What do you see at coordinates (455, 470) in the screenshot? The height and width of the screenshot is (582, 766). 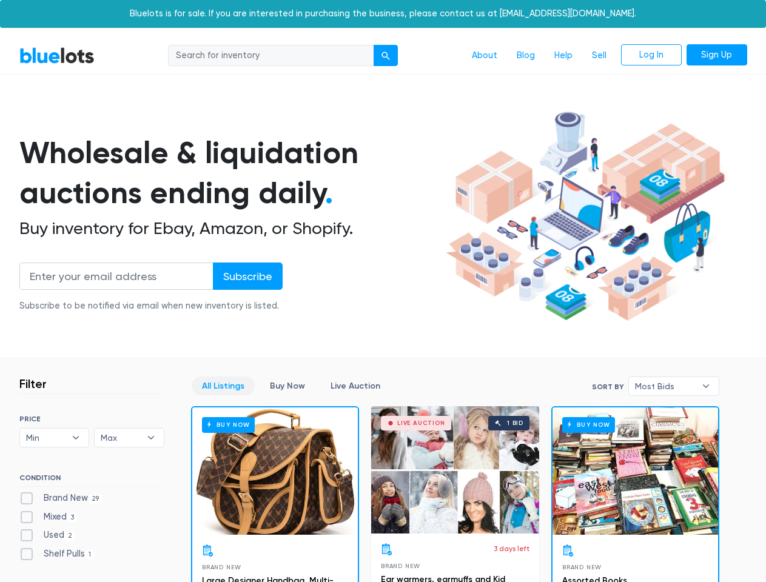 I see `a: Live Auction 1 bid` at bounding box center [455, 470].